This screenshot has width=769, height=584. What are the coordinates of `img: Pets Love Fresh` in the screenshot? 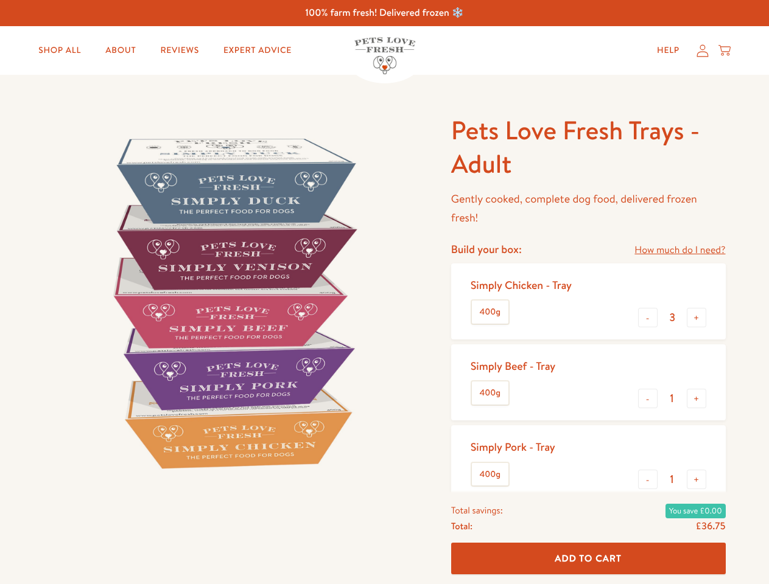 It's located at (385, 55).